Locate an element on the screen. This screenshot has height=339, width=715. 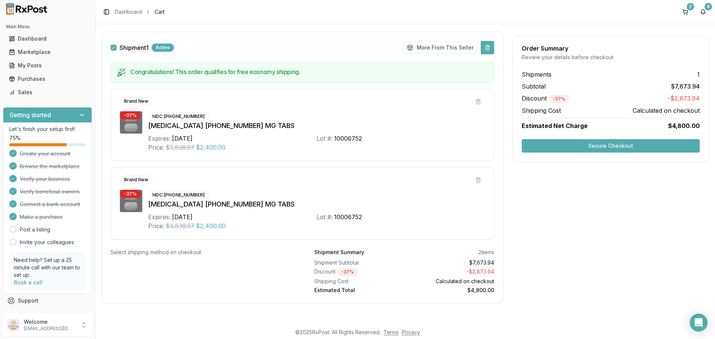
h5: Congratulations! This order qualifies for free economy shipping. is located at coordinates (309, 72).